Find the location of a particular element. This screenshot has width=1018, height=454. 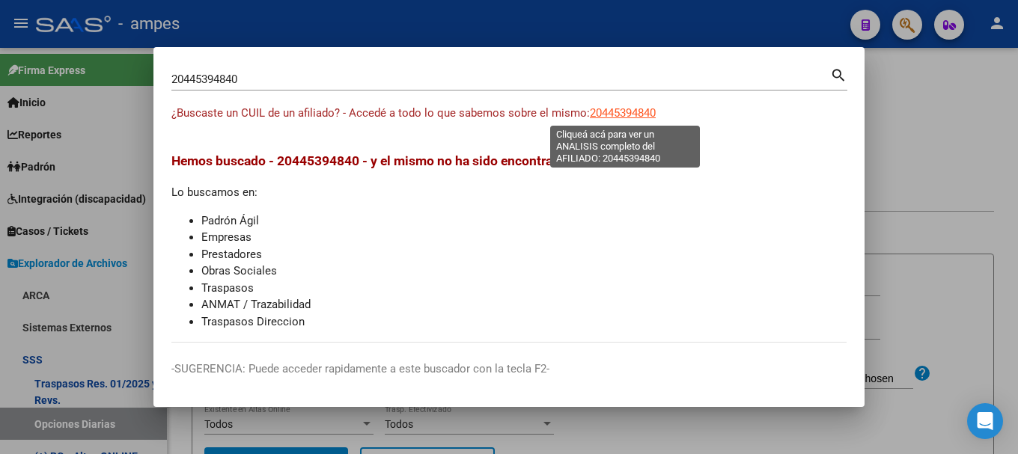

li: Traspasos is located at coordinates (524, 288).